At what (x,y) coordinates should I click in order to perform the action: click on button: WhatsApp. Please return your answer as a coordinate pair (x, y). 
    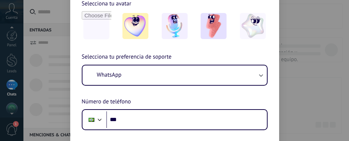
    Looking at the image, I should click on (175, 75).